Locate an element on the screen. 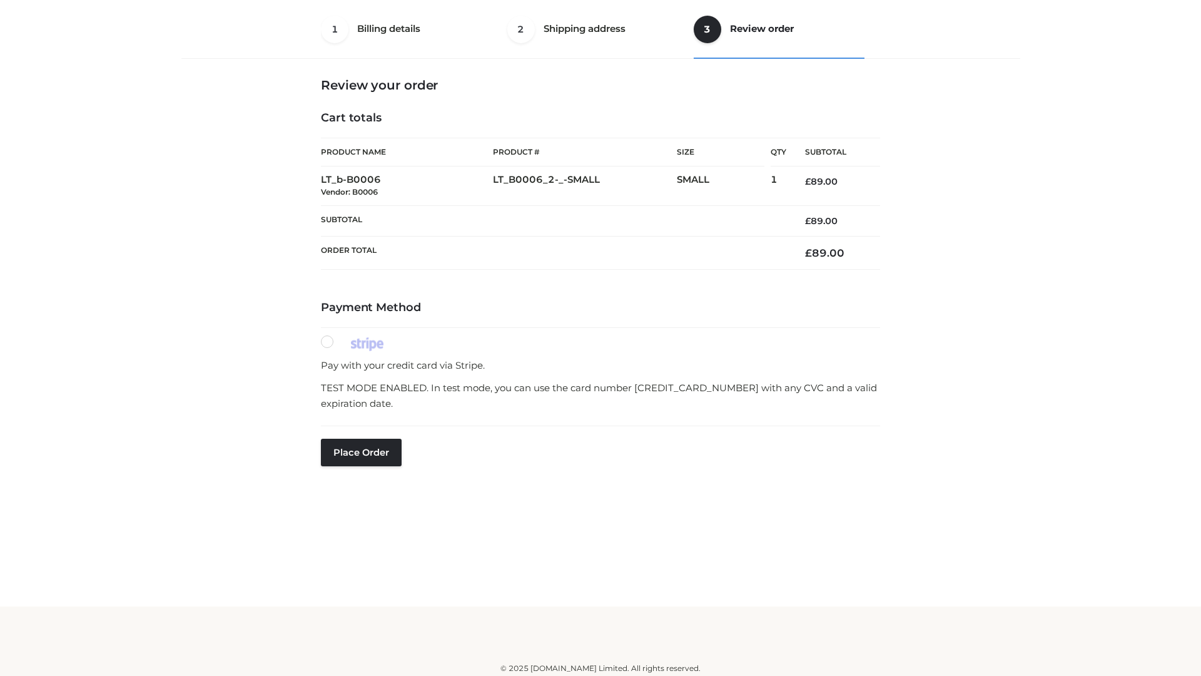 The height and width of the screenshot is (676, 1201). td: SMALL is located at coordinates (724, 186).